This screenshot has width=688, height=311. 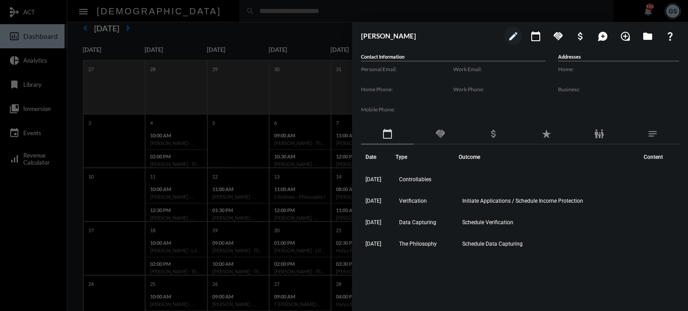 What do you see at coordinates (619, 69) in the screenshot?
I see `label: Home:` at bounding box center [619, 69].